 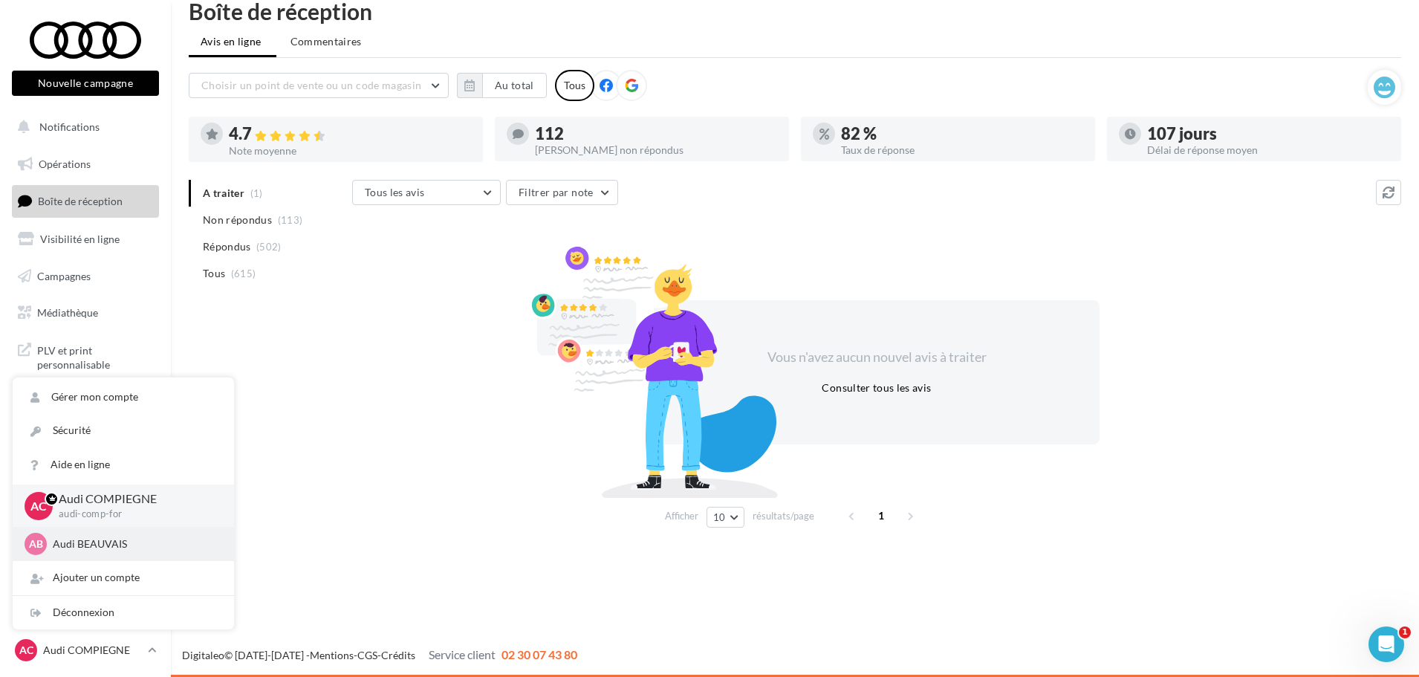 I want to click on a: Visibilité en ligne, so click(x=85, y=239).